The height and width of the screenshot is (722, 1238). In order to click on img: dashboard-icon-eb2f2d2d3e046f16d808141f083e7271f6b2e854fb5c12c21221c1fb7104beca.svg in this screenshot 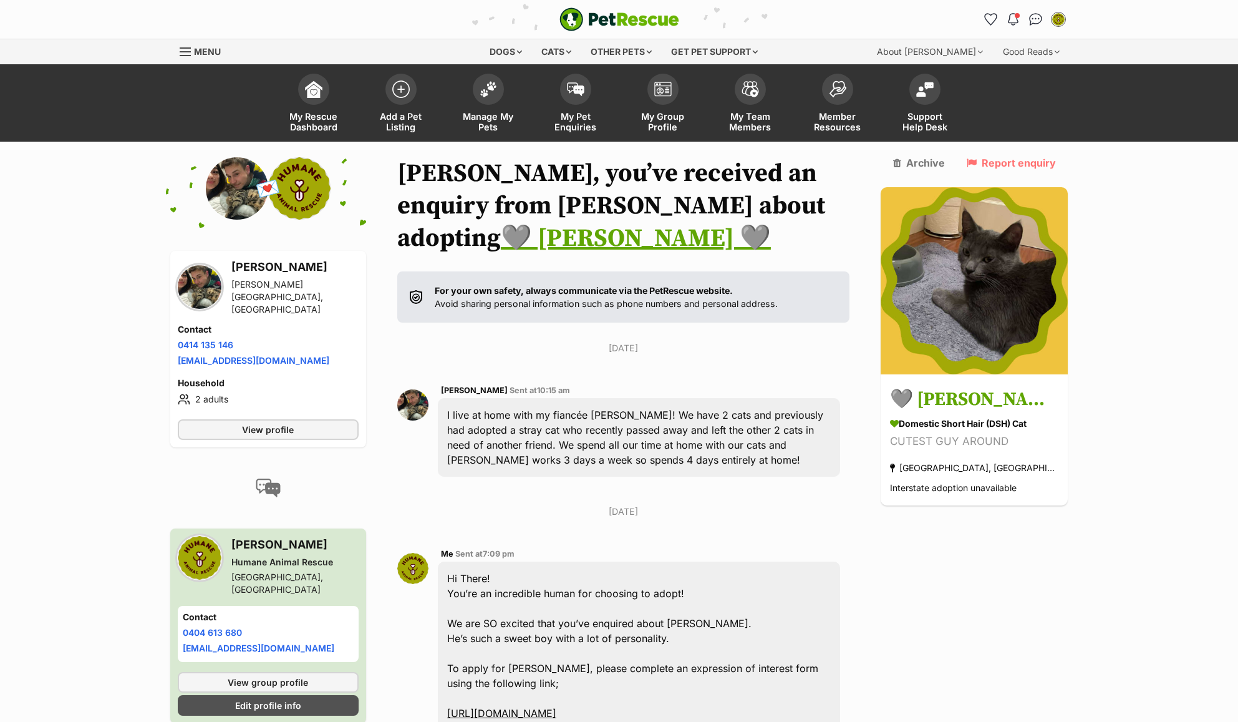, I will do `click(314, 89)`.